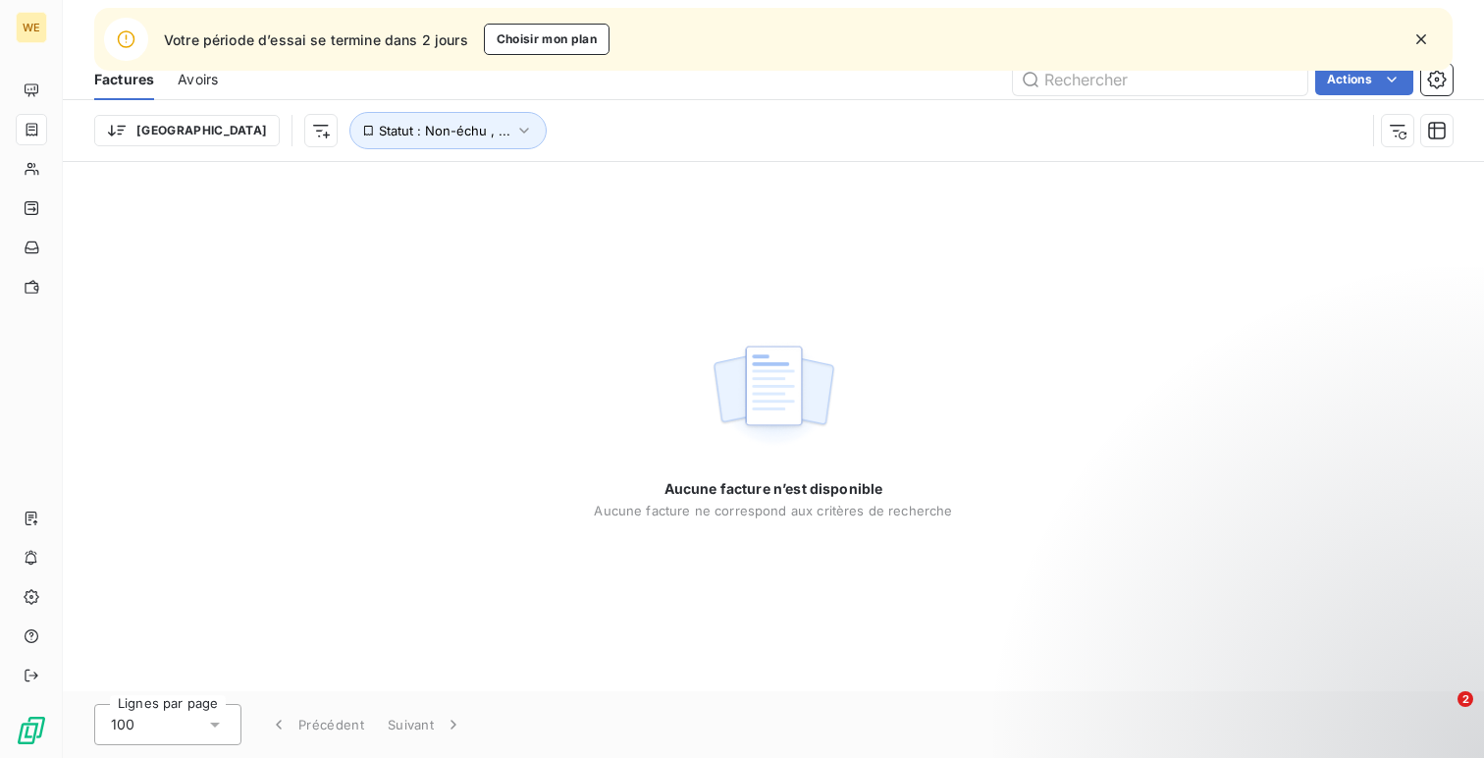  I want to click on img: Logo LeanPay, so click(31, 730).